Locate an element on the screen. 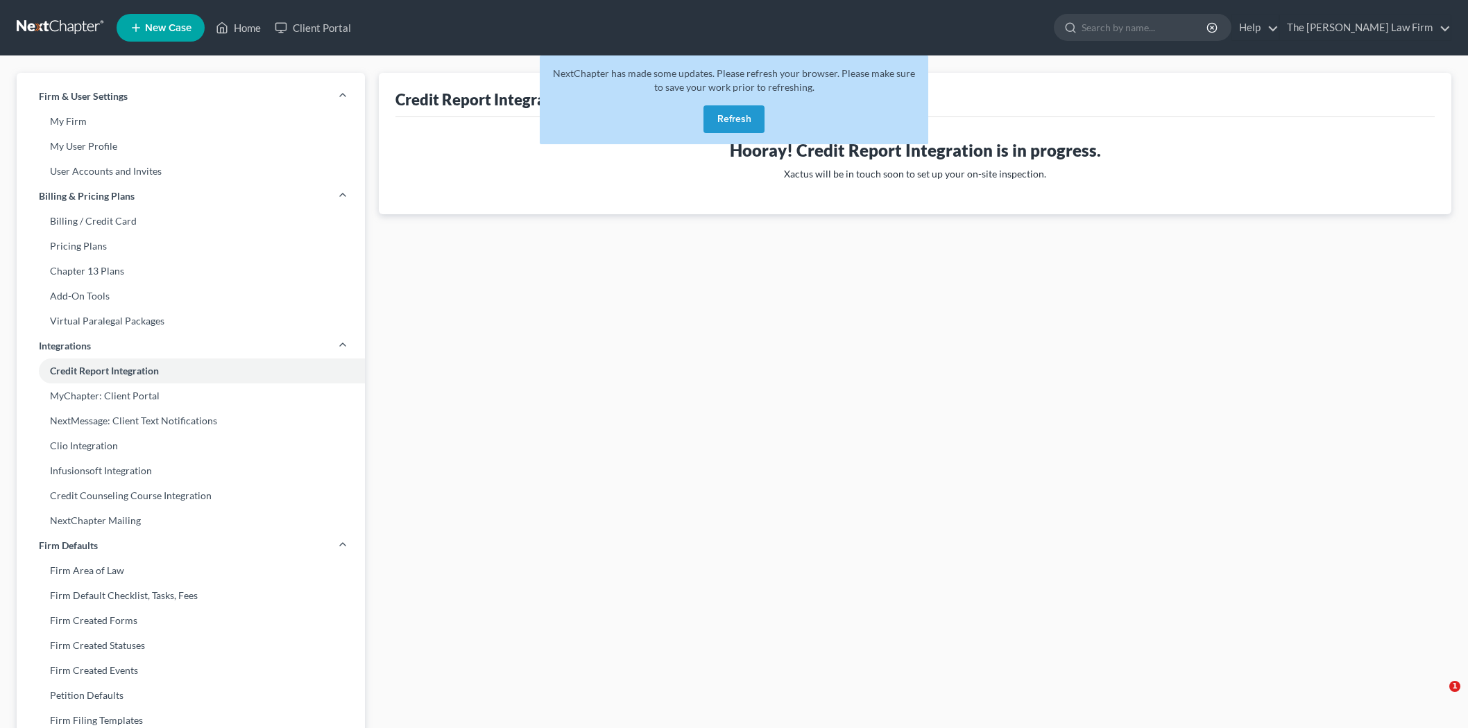 The height and width of the screenshot is (728, 1468). a: Firm & User Settings is located at coordinates (191, 96).